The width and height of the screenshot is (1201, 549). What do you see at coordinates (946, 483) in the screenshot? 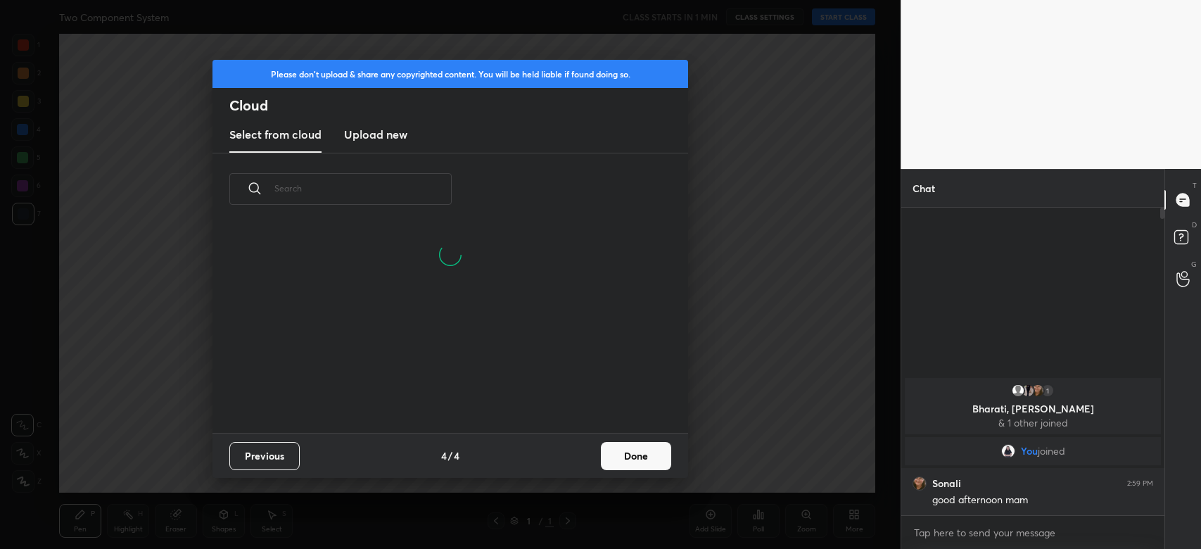
I see `h6: Sonali` at bounding box center [946, 483].